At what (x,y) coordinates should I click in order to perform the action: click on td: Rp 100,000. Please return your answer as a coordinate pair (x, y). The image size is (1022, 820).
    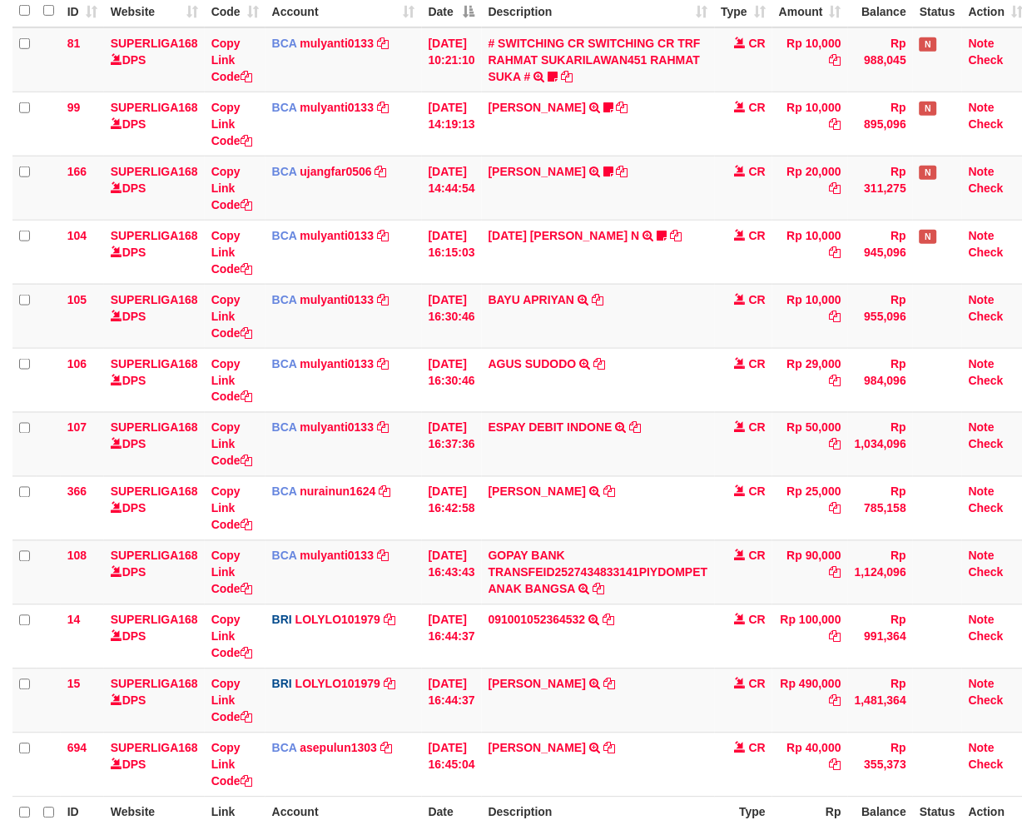
    Looking at the image, I should click on (810, 636).